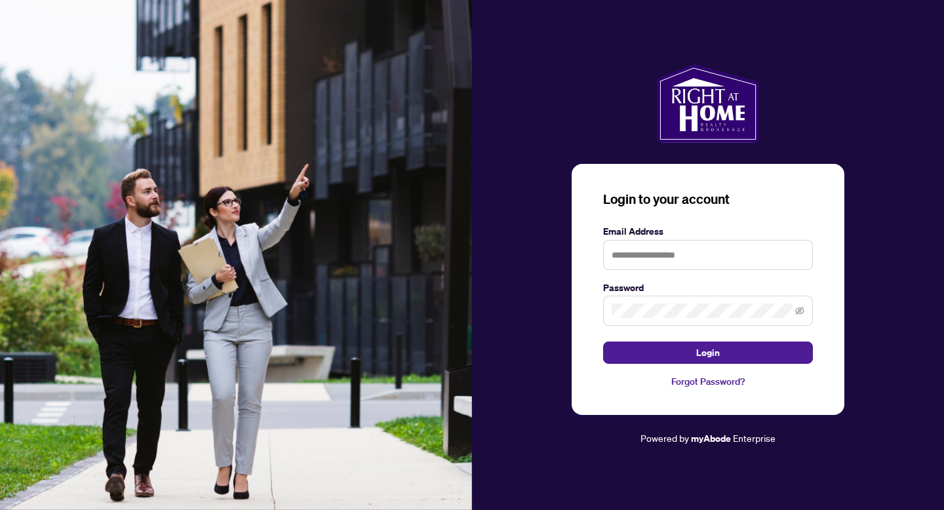 The height and width of the screenshot is (510, 944). I want to click on img: ma-logo, so click(707, 104).